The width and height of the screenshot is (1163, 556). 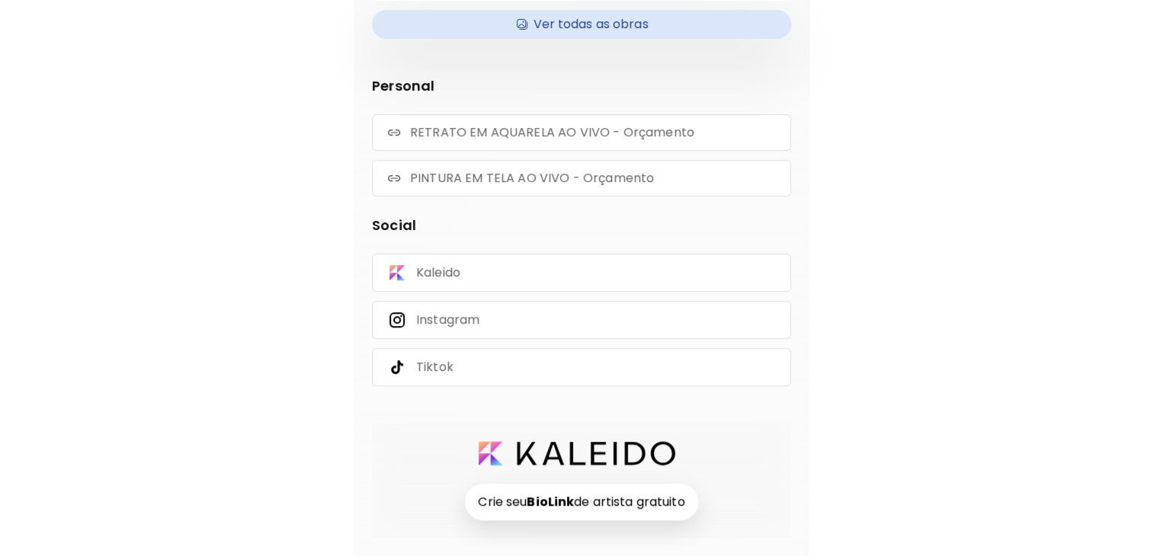 I want to click on img: Kaleido, so click(x=397, y=273).